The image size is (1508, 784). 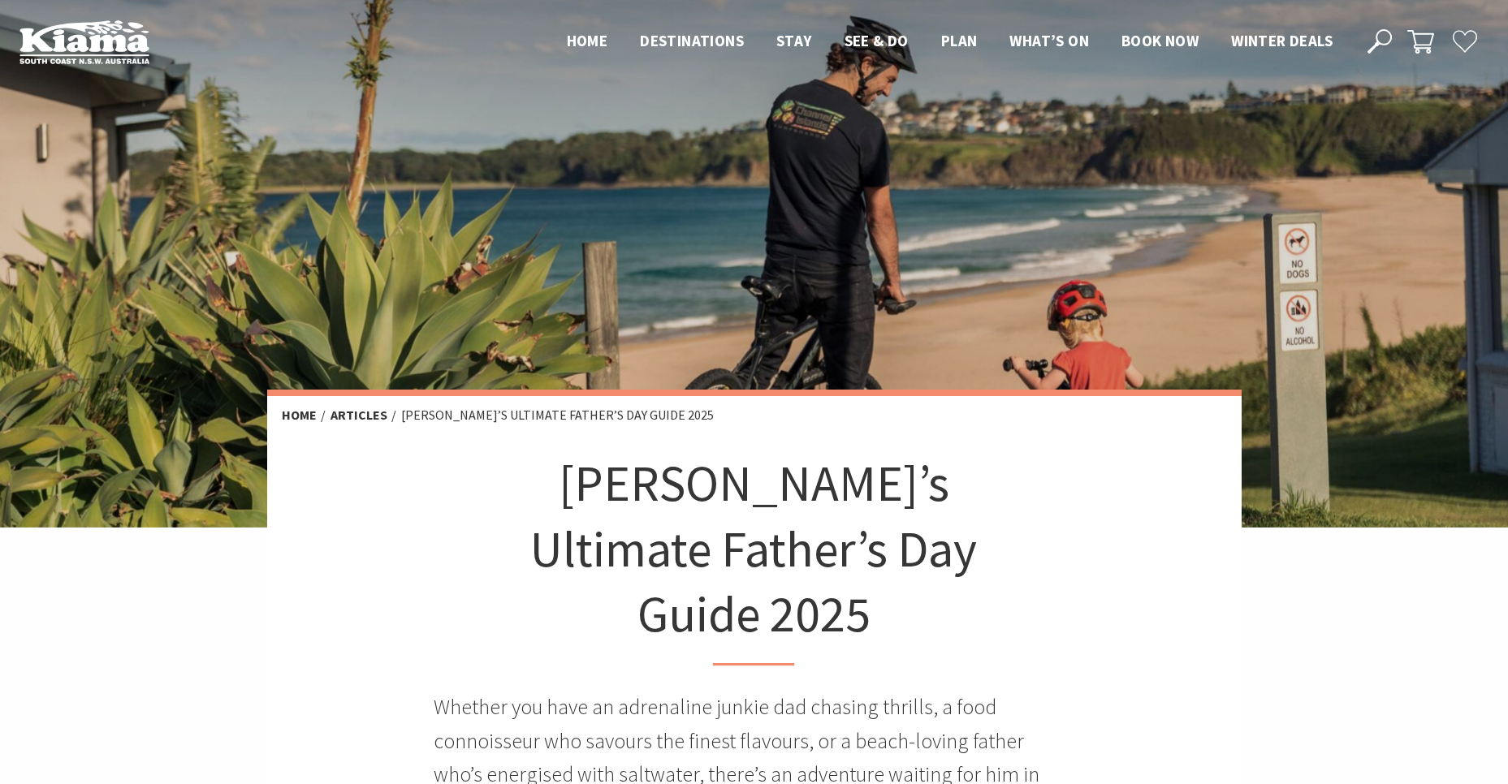 I want to click on a: Articles, so click(x=359, y=415).